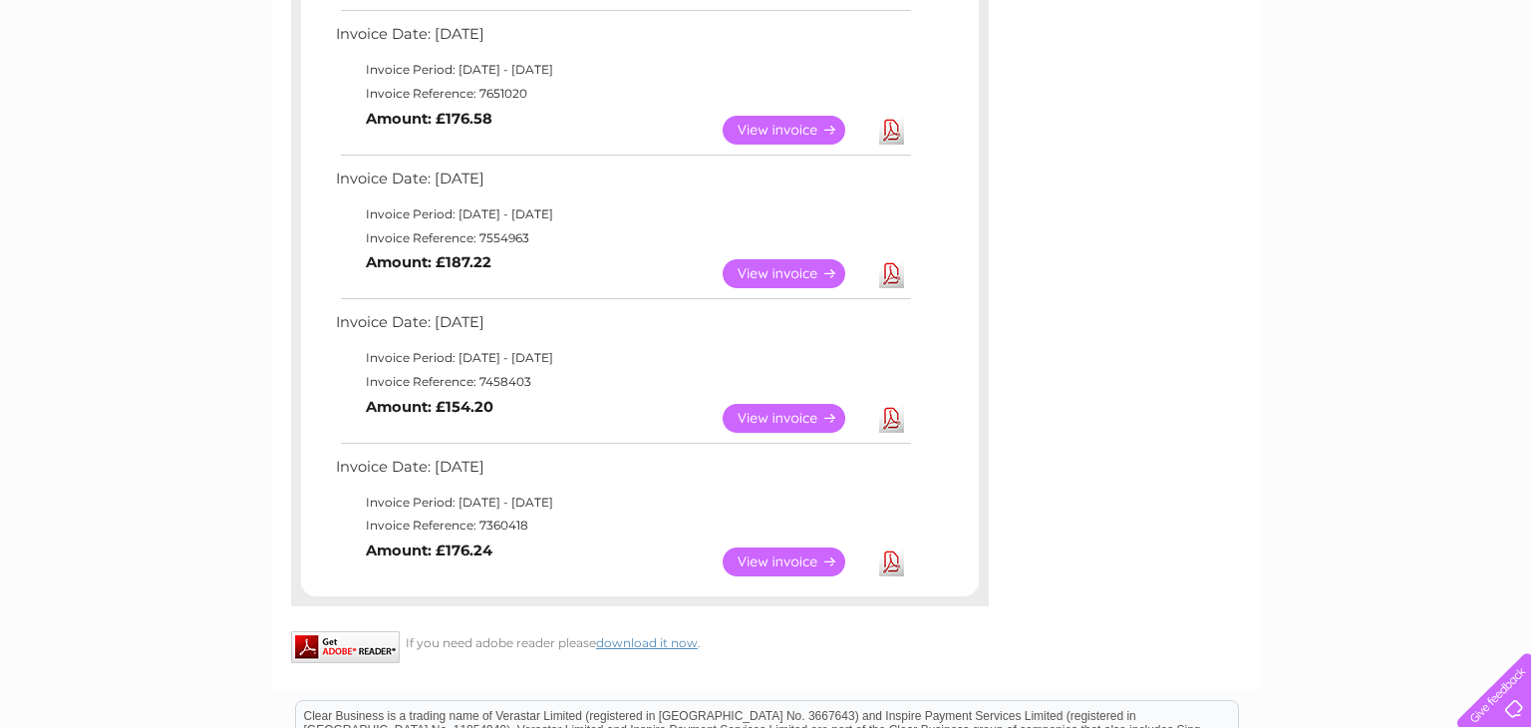  What do you see at coordinates (430, 407) in the screenshot?
I see `b: Amount: £154.20` at bounding box center [430, 407].